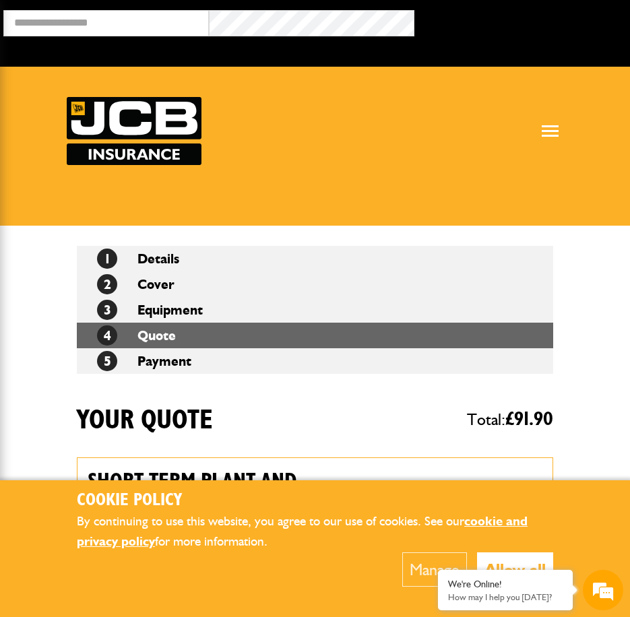 This screenshot has height=617, width=630. Describe the element at coordinates (314, 500) in the screenshot. I see `h2: Cookie Policy` at that location.